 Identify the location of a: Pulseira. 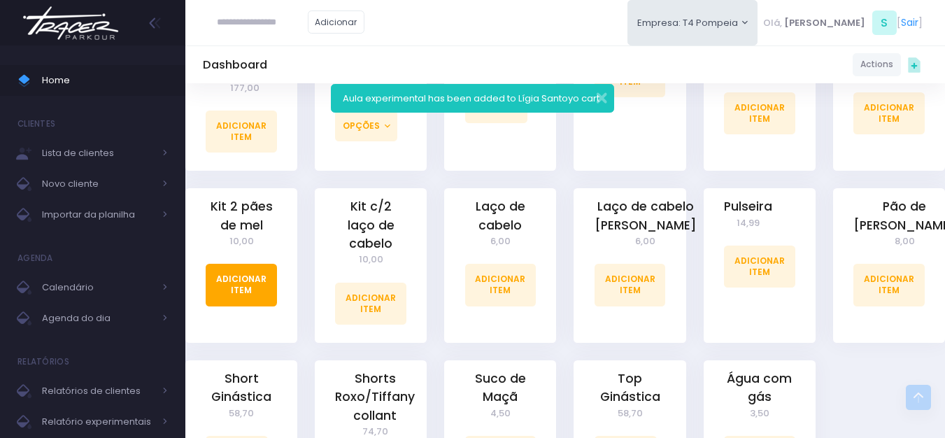
(748, 206).